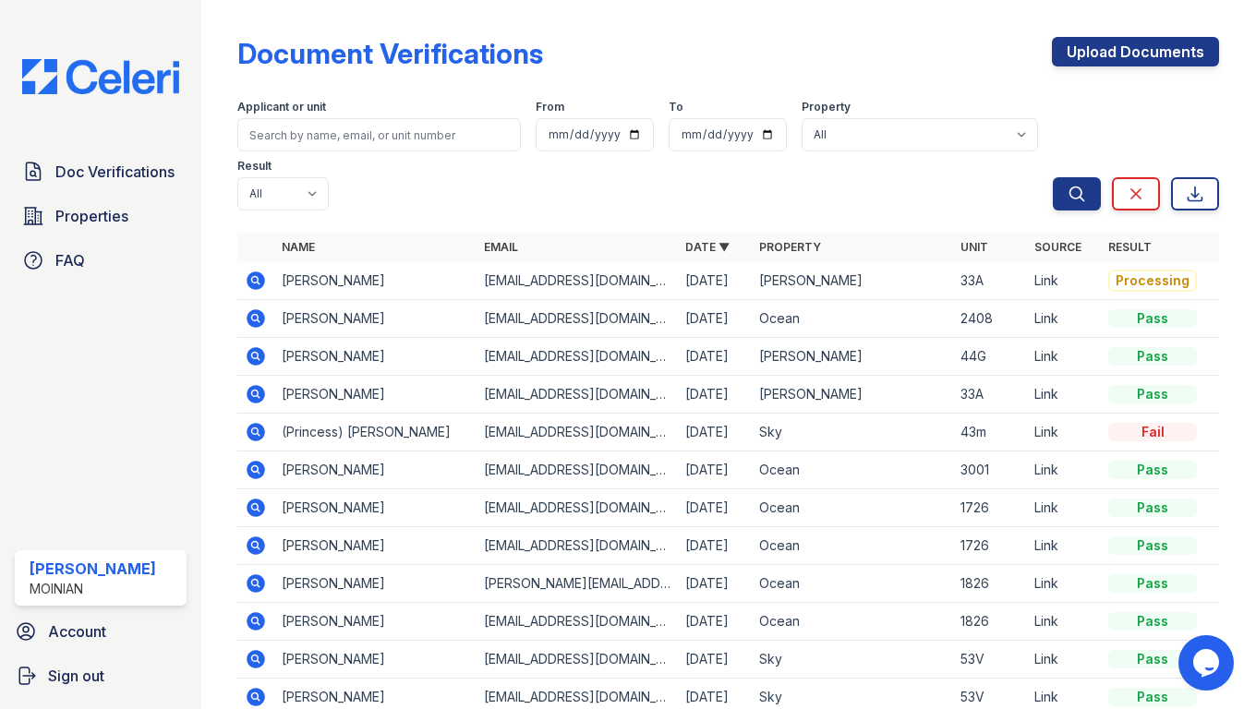 Image resolution: width=1256 pixels, height=709 pixels. I want to click on label: To, so click(676, 107).